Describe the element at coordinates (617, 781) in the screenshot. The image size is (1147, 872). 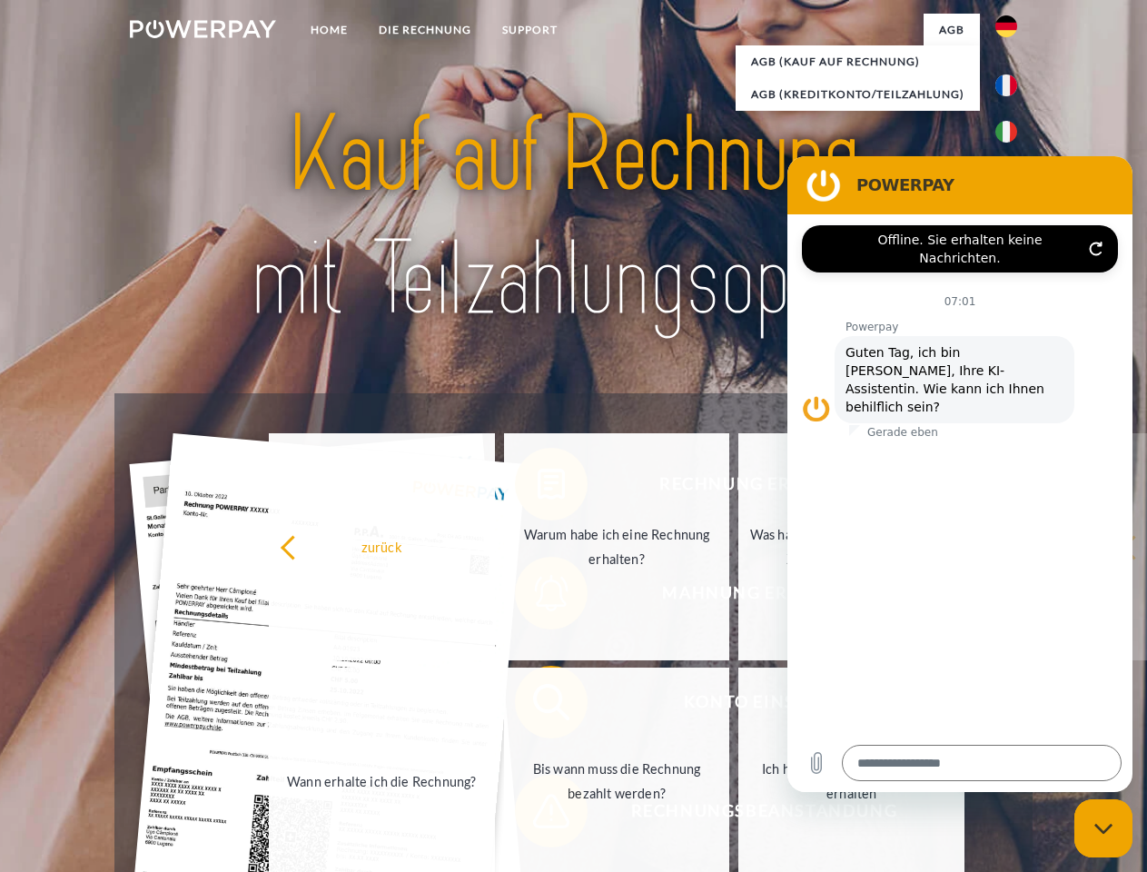
I see `div: Bis wann muss die Rechnung bezahlt werden?` at that location.